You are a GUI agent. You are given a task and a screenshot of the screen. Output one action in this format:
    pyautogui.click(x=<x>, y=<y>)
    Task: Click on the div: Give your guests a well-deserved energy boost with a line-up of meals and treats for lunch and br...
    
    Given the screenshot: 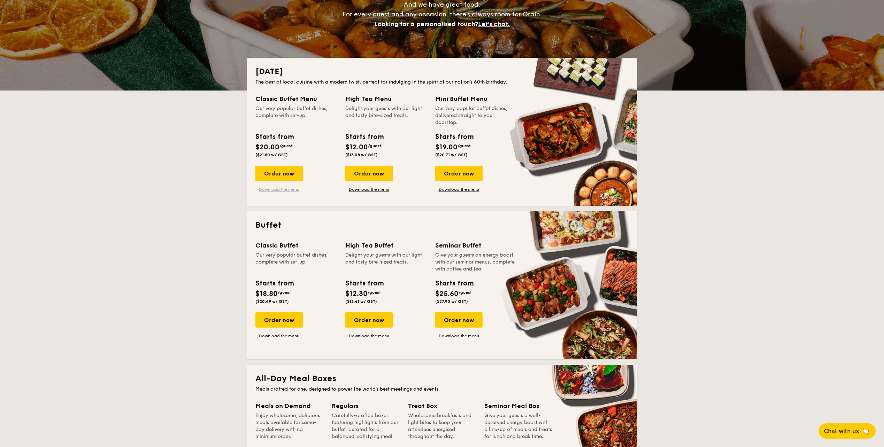 What is the action you would take?
    pyautogui.click(x=518, y=427)
    